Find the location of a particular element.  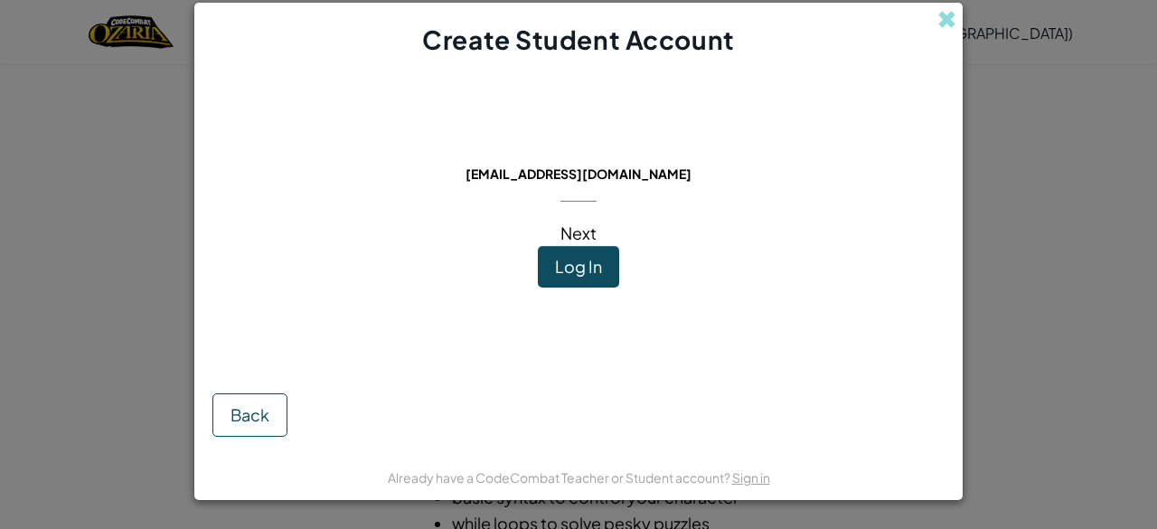

button: Log In is located at coordinates (578, 267).